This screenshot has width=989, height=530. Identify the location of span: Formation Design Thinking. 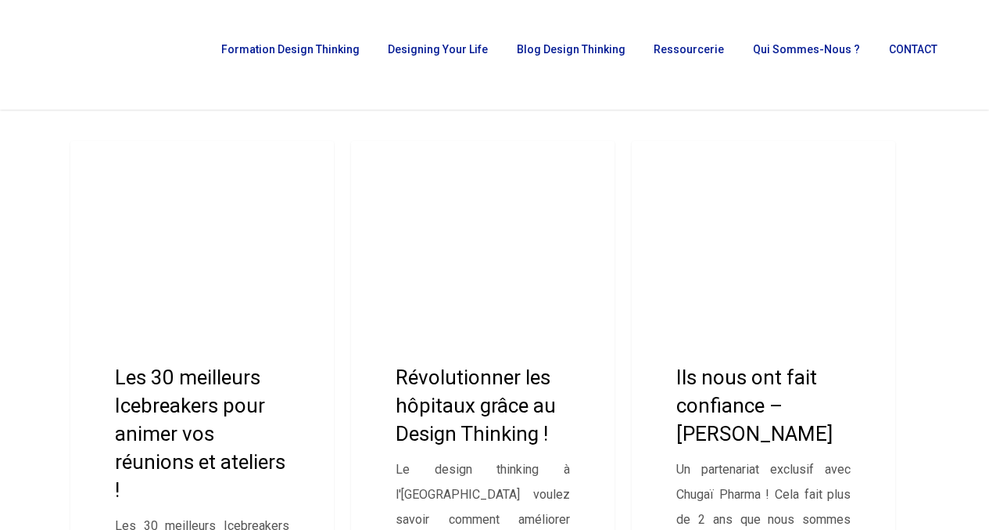
(290, 49).